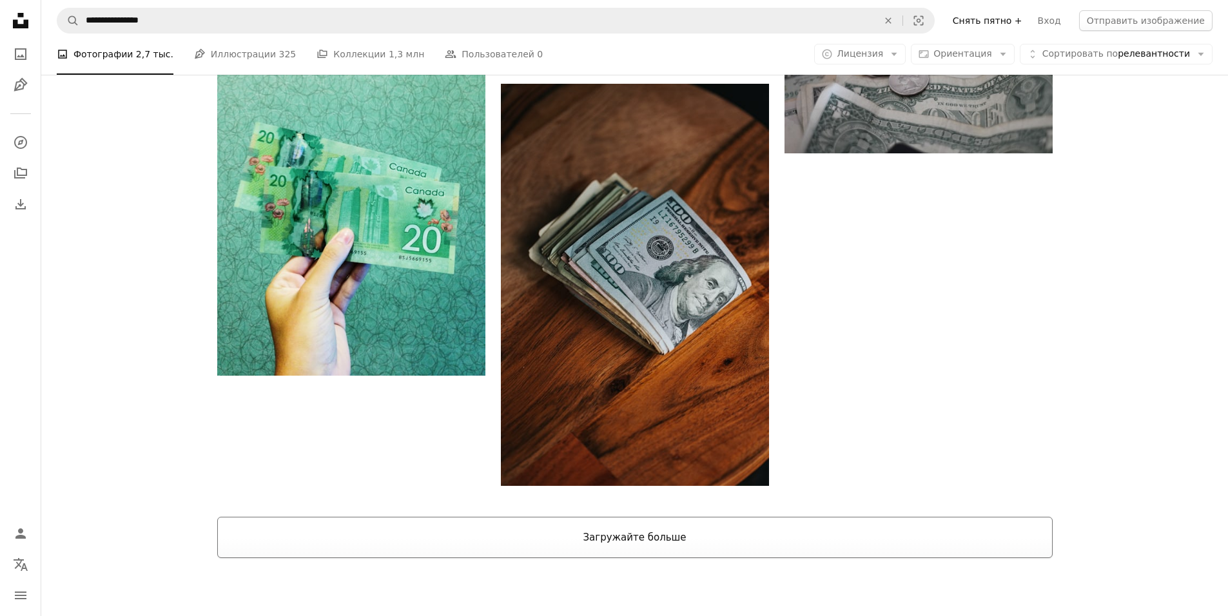 The height and width of the screenshot is (616, 1228). What do you see at coordinates (21, 173) in the screenshot?
I see `a: Коллекции` at bounding box center [21, 173].